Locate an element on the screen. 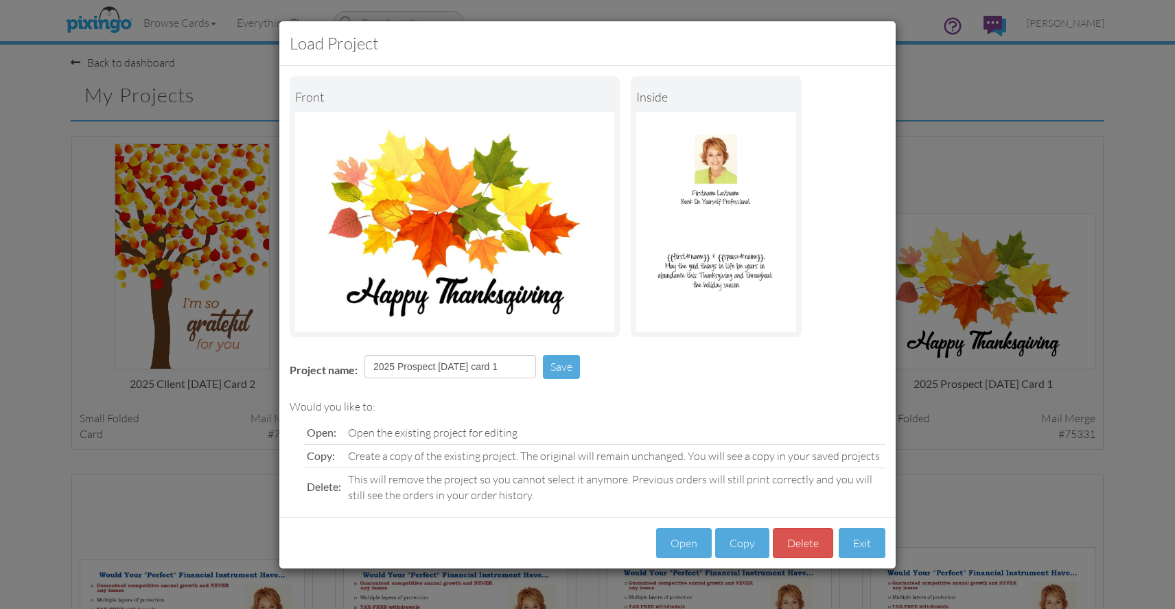  span: Copy: is located at coordinates (320, 455).